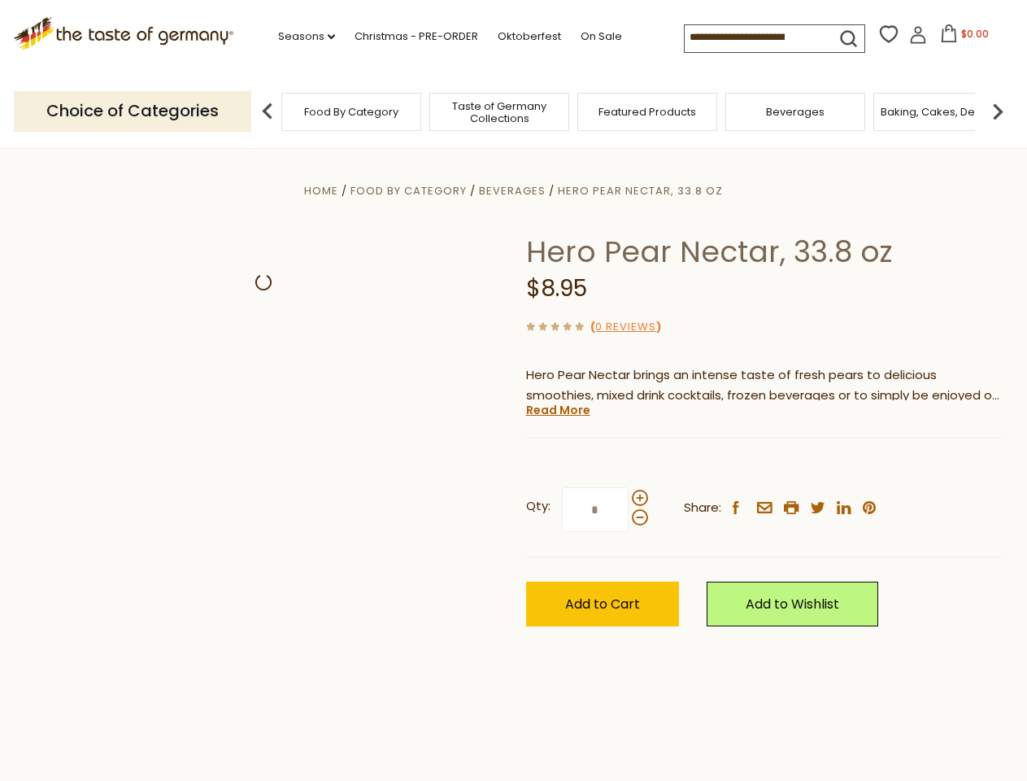 This screenshot has height=781, width=1027. What do you see at coordinates (944, 111) in the screenshot?
I see `span: Baking, Cakes, Desserts` at bounding box center [944, 111].